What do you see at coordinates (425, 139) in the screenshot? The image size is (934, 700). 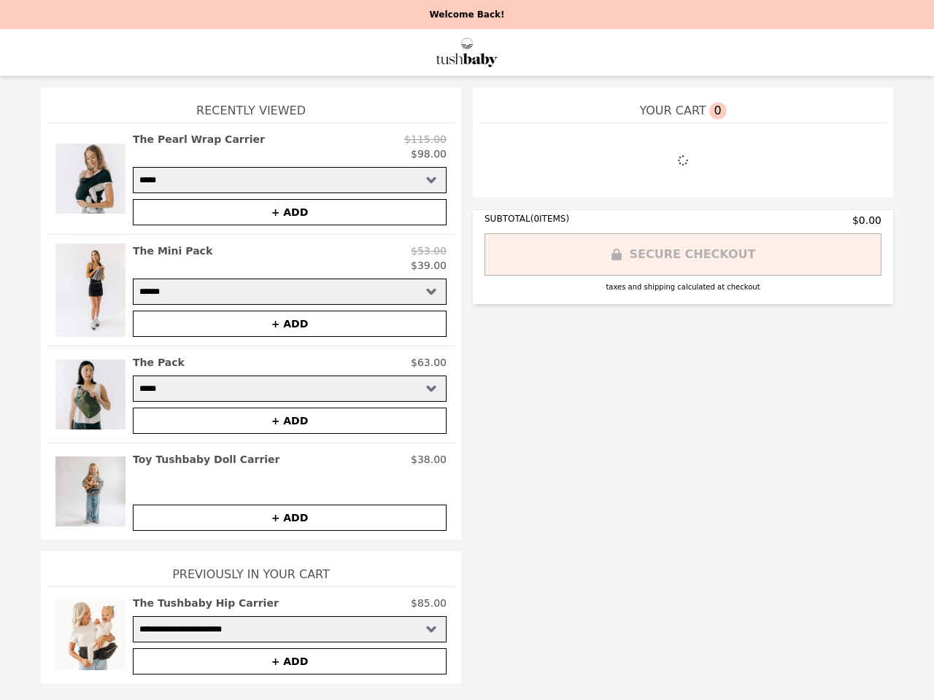 I see `p: $115.00` at bounding box center [425, 139].